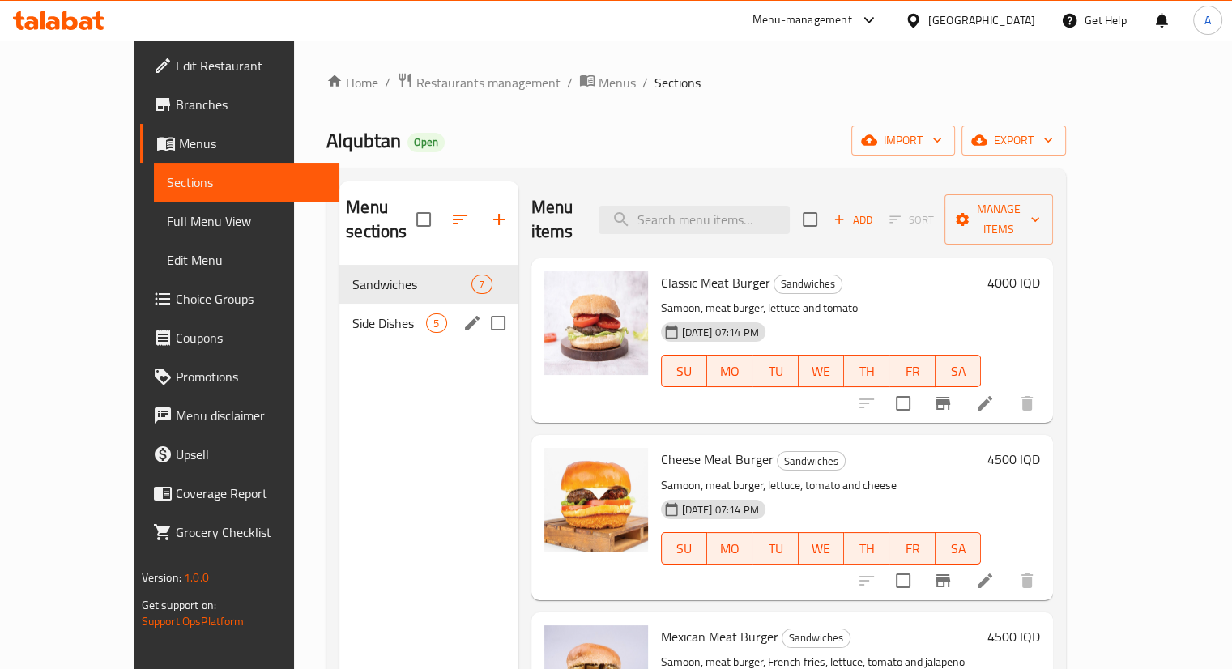 The image size is (1232, 669). I want to click on a: Full Menu View, so click(246, 221).